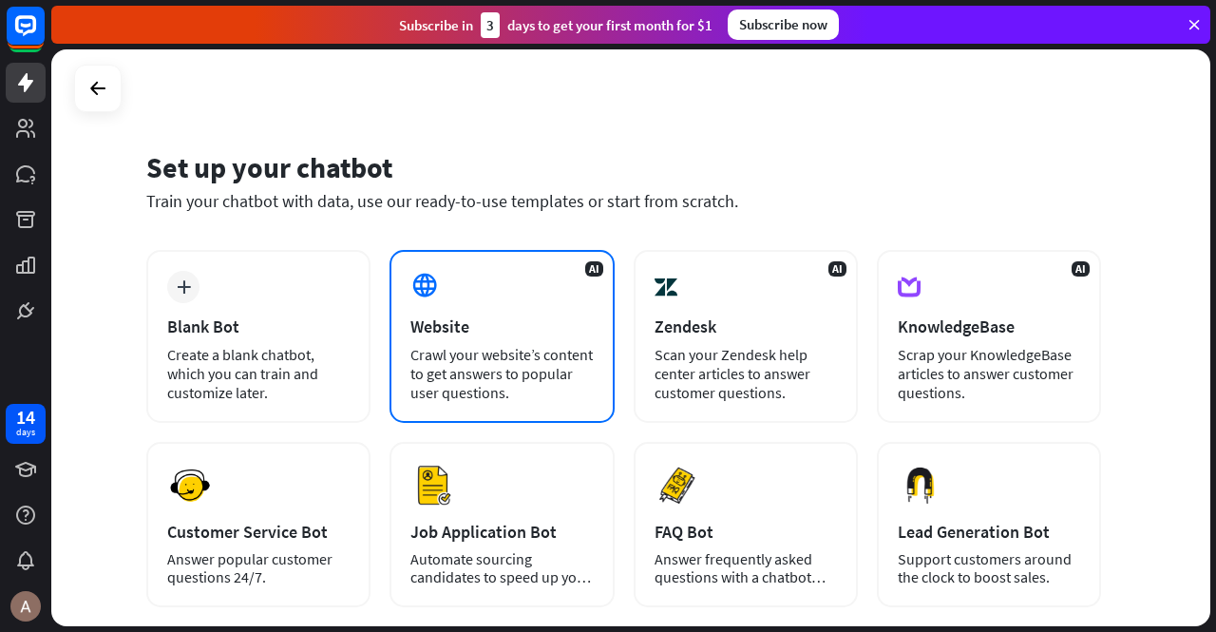 This screenshot has width=1216, height=632. Describe the element at coordinates (989, 568) in the screenshot. I see `div: Support customers around the clock to boost sales.` at that location.